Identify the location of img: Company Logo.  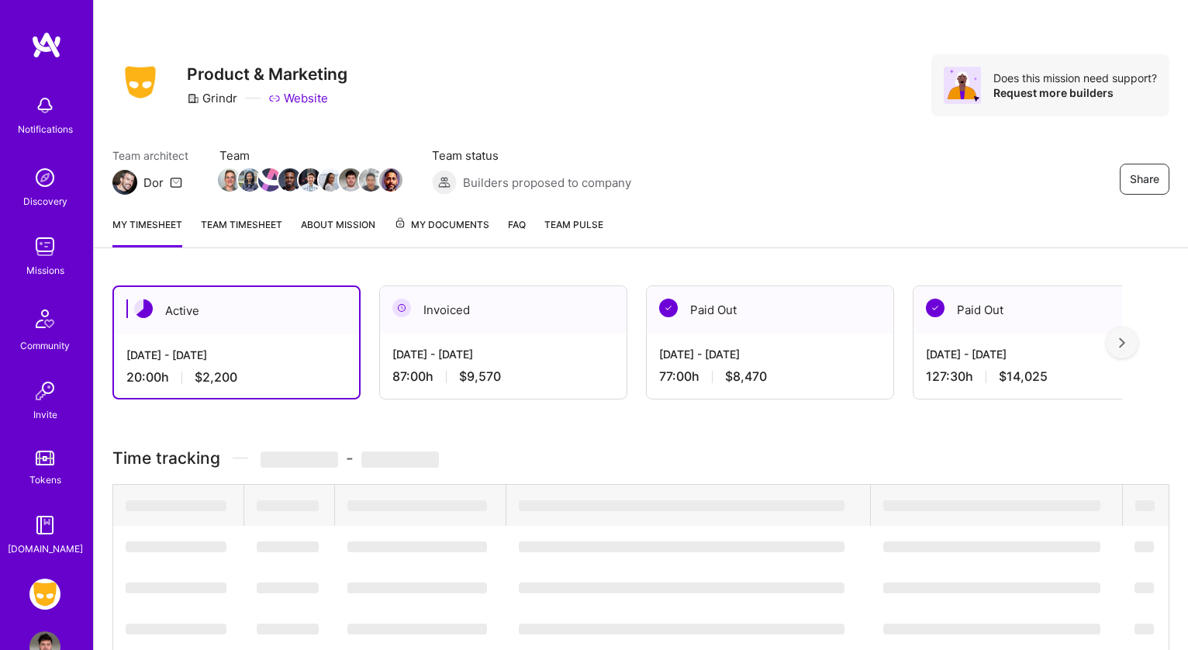
(140, 82).